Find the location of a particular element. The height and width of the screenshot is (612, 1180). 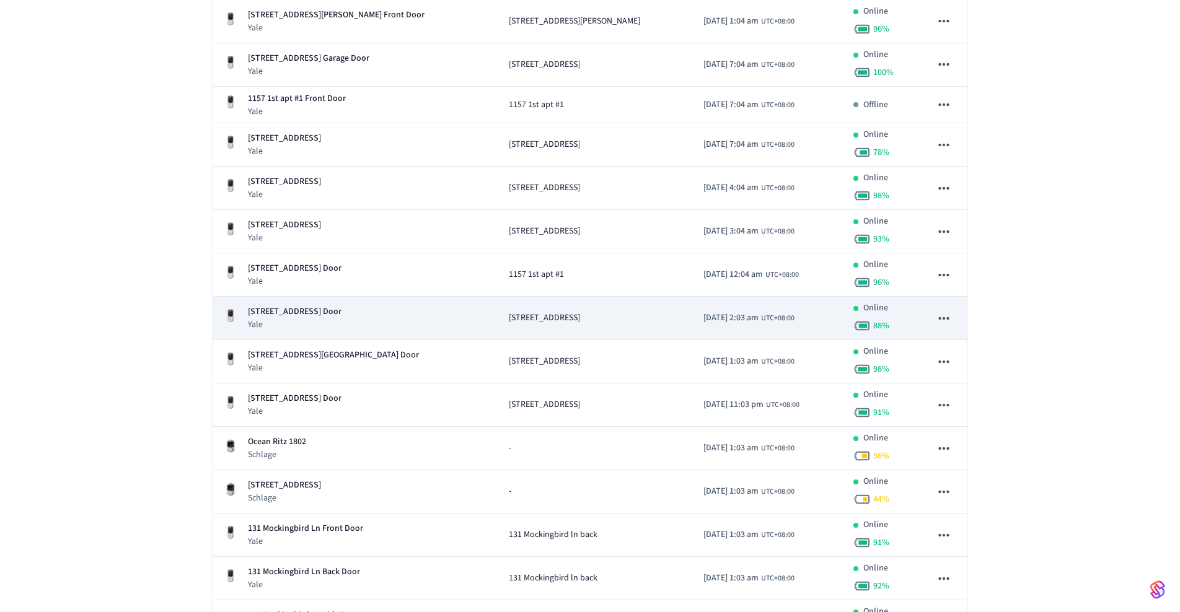

span: 98 % is located at coordinates (882, 369).